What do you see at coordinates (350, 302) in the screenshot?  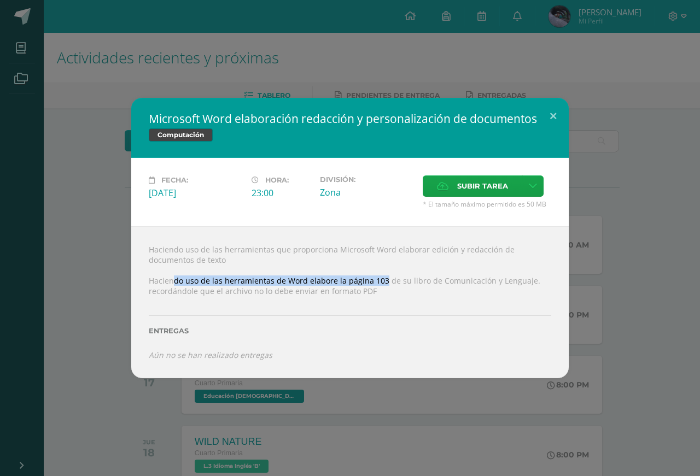 I see `div: Haciendo uso de las herramientas que proporciona Microsoft Word elaborar edición y redacción de d...` at bounding box center [350, 302].